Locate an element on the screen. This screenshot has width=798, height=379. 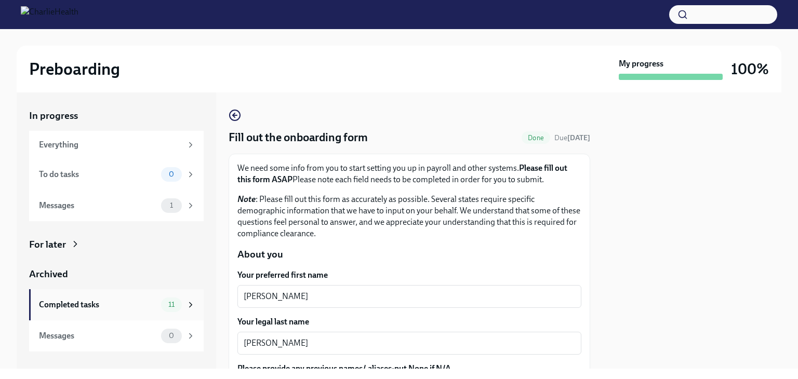
p: About you is located at coordinates (410, 255).